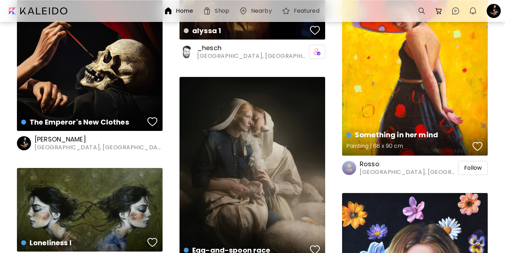  What do you see at coordinates (302, 11) in the screenshot?
I see `a: Featured` at bounding box center [302, 11].